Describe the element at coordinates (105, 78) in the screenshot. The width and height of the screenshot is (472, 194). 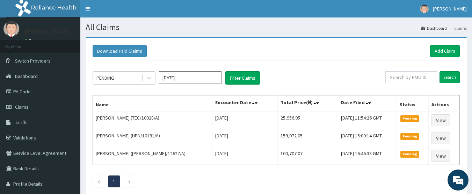
I see `div: PENDING` at that location.